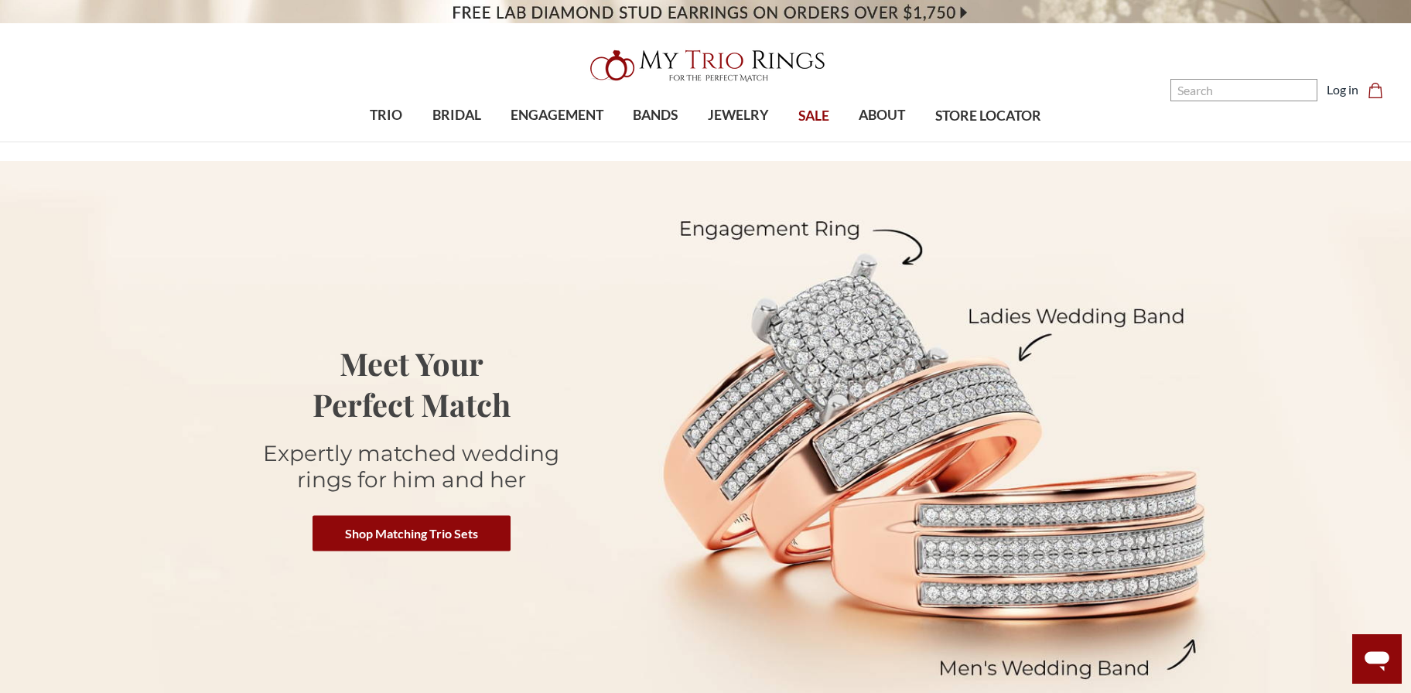 The height and width of the screenshot is (693, 1411). What do you see at coordinates (988, 116) in the screenshot?
I see `a: STORE LOCATOR` at bounding box center [988, 116].